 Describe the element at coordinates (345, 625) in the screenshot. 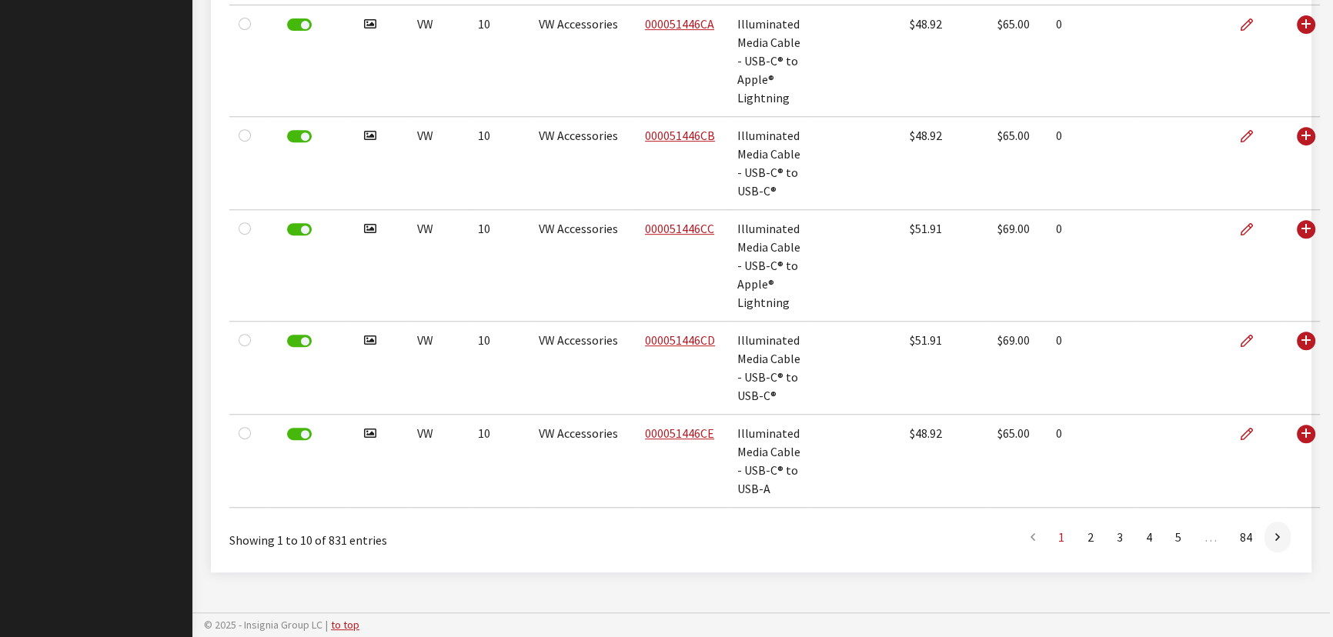

I see `a: to top` at that location.